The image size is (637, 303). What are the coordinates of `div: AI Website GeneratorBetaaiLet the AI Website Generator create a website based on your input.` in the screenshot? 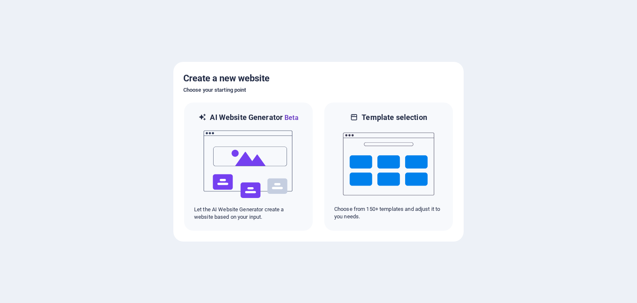 It's located at (248, 166).